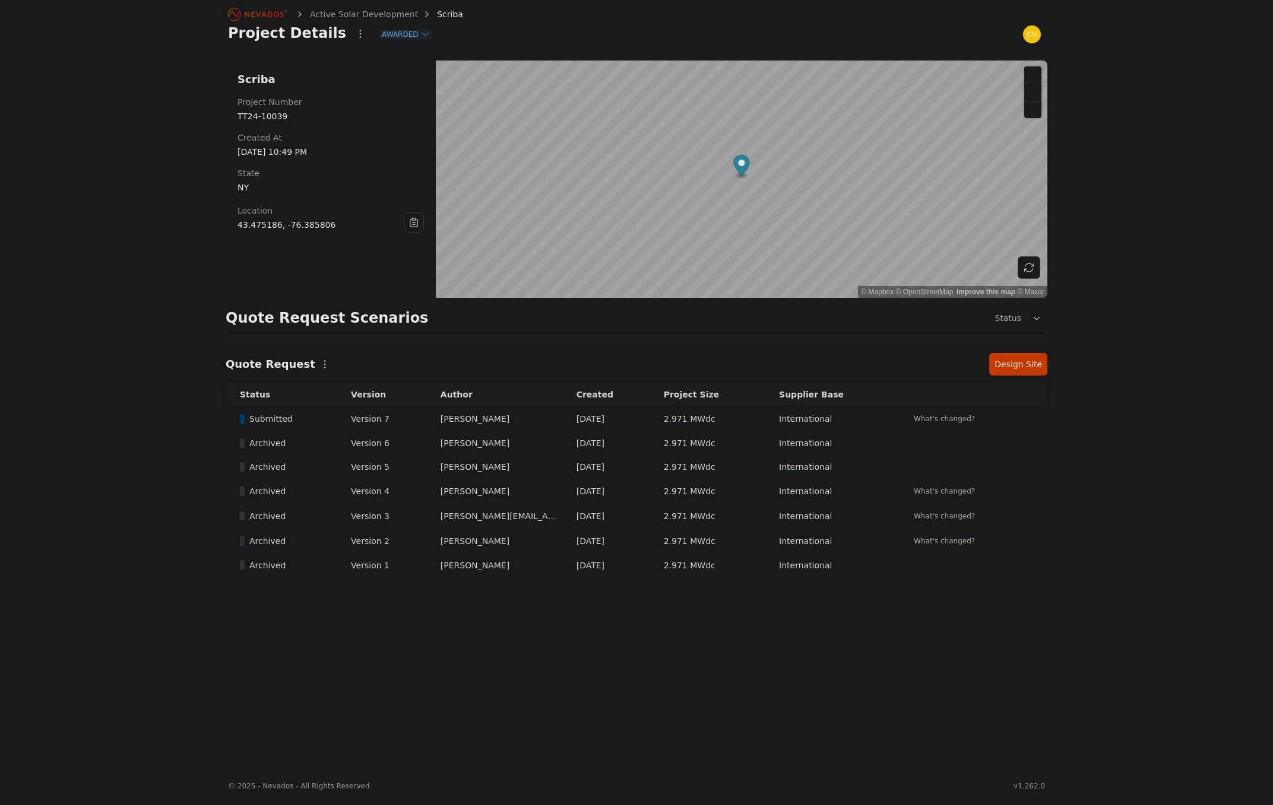 The image size is (1273, 805). I want to click on th: Created, so click(605, 395).